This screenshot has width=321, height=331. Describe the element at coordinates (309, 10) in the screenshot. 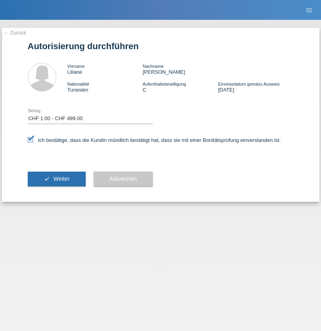

I see `i: menu` at that location.